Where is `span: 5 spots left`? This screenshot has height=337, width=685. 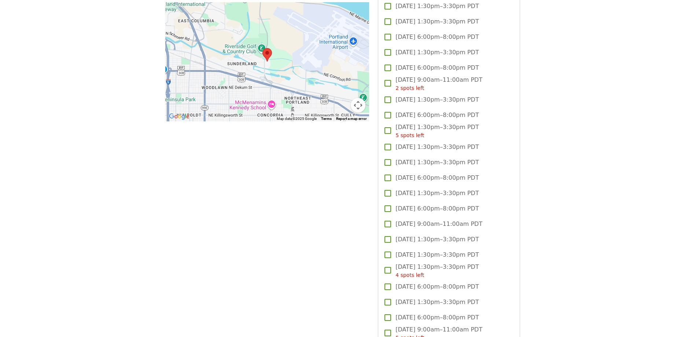
span: 5 spots left is located at coordinates (410, 135).